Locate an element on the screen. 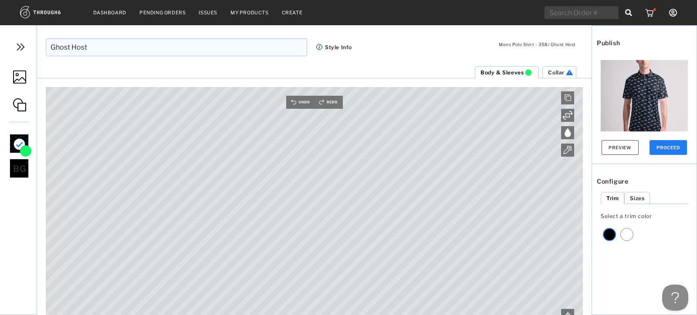 Image resolution: width=697 pixels, height=315 pixels. a: Dashboard is located at coordinates (110, 13).